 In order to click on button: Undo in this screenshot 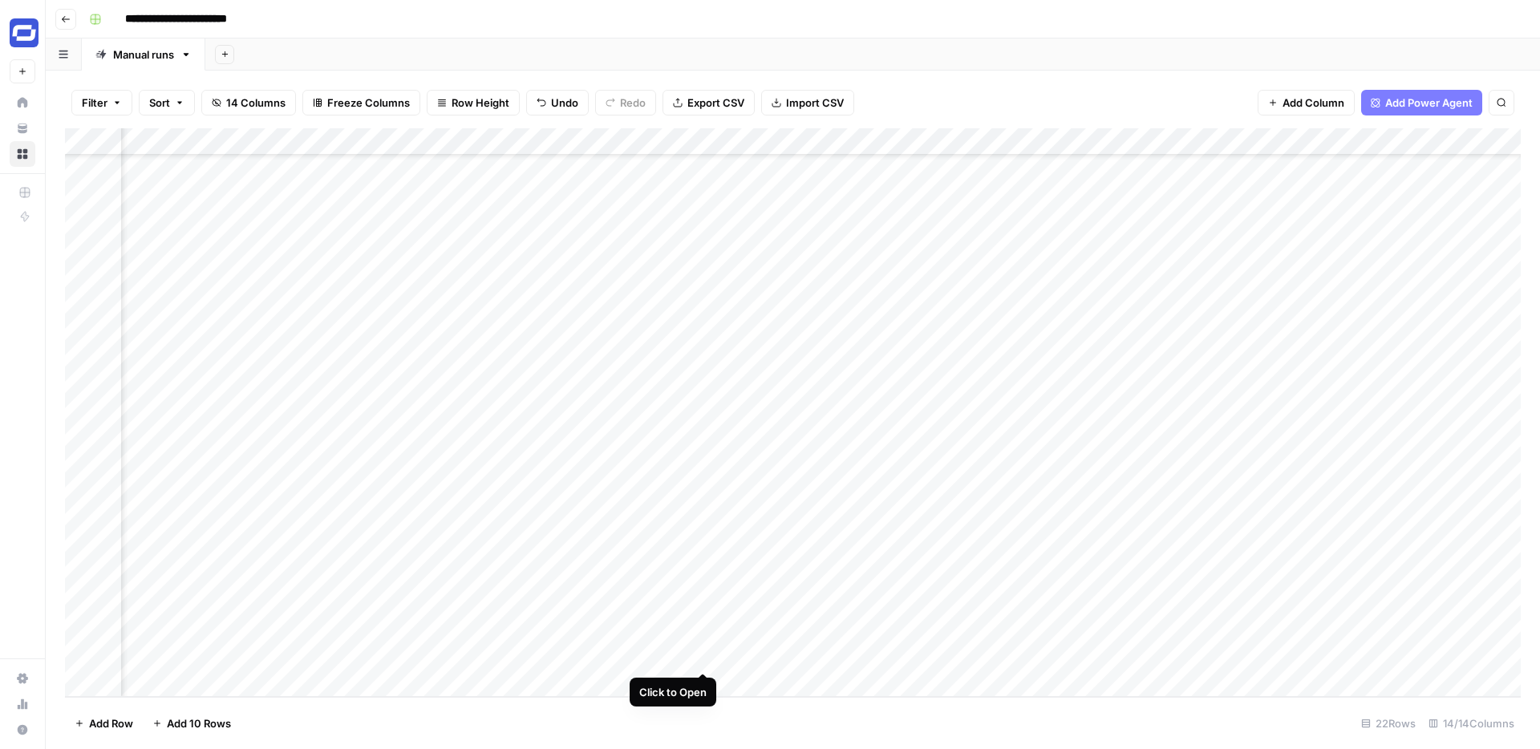, I will do `click(557, 103)`.